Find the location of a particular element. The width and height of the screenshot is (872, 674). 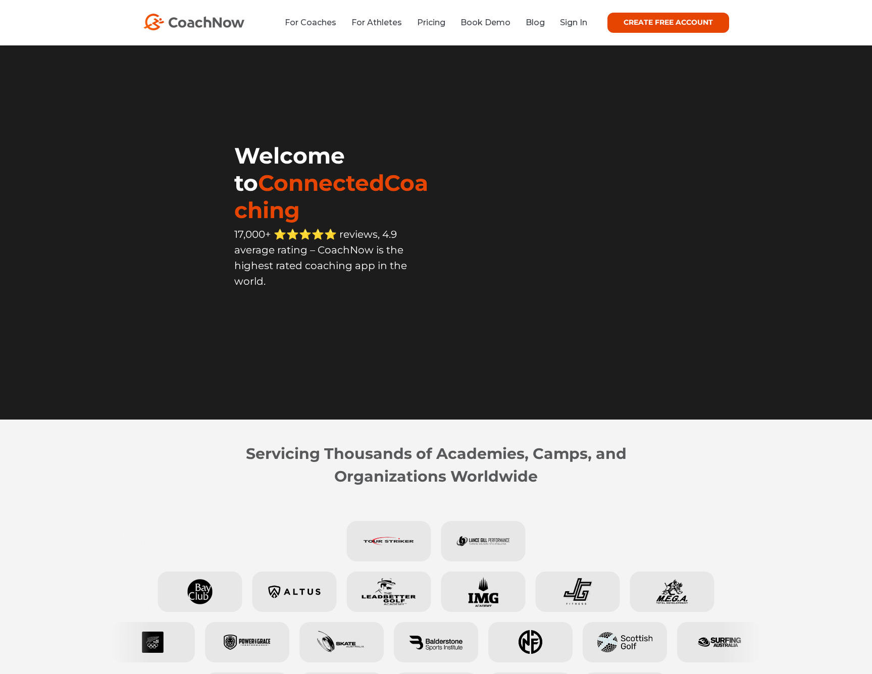

a: CREATE FREE ACCOUNT is located at coordinates (668, 23).